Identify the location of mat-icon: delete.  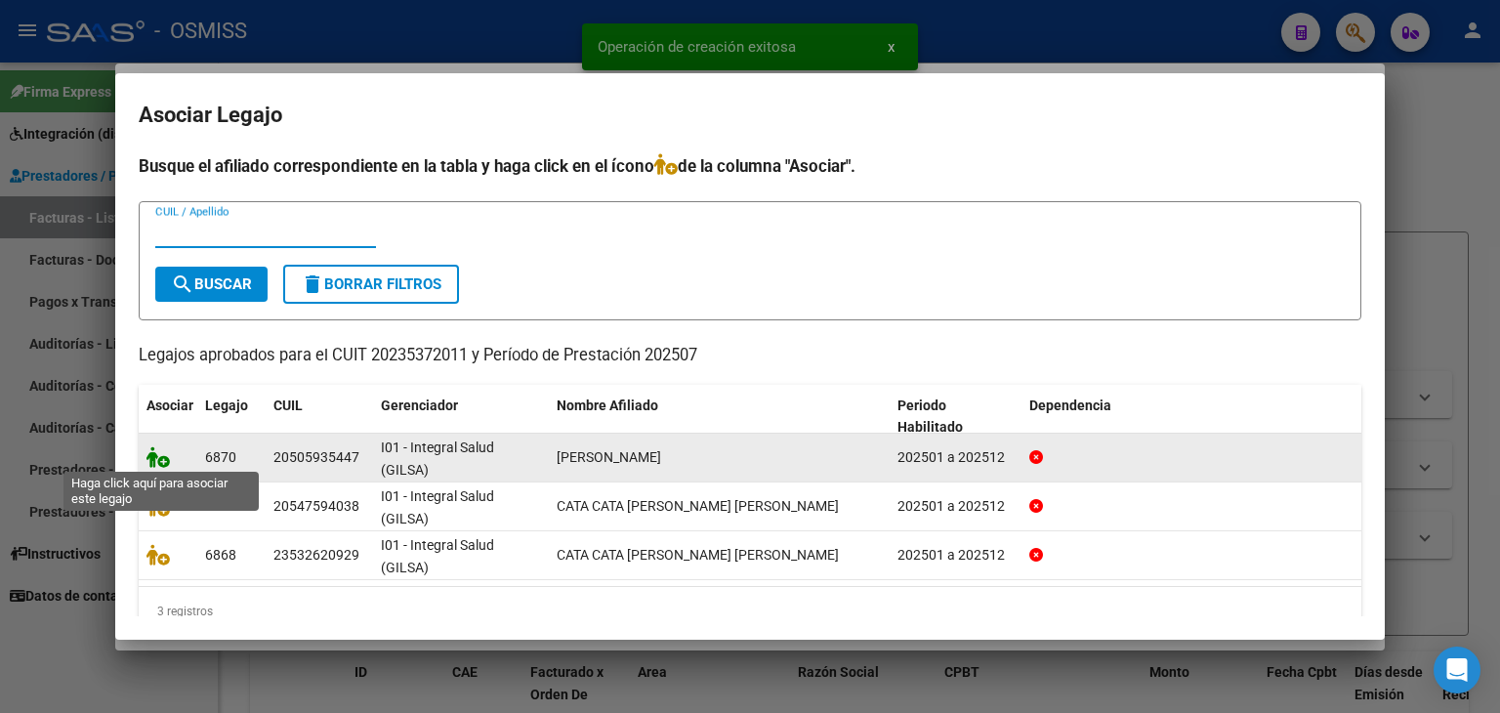
(313, 284).